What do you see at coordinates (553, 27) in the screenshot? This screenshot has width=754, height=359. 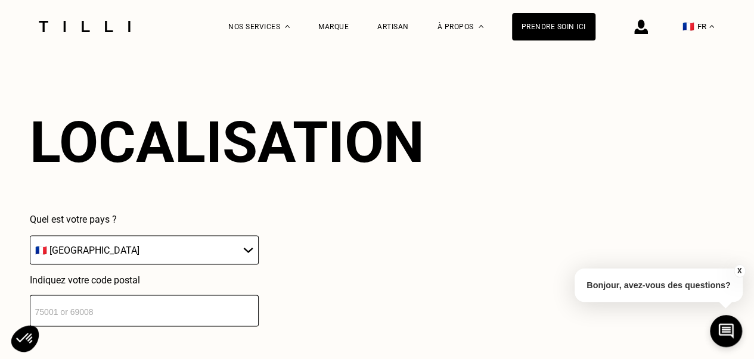 I see `div: Prendre soin ici` at bounding box center [553, 27].